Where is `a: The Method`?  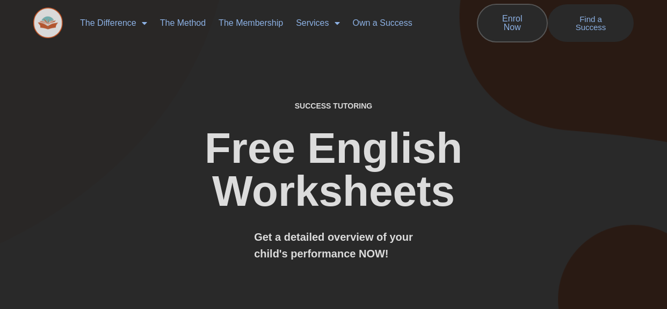
a: The Method is located at coordinates (183, 23).